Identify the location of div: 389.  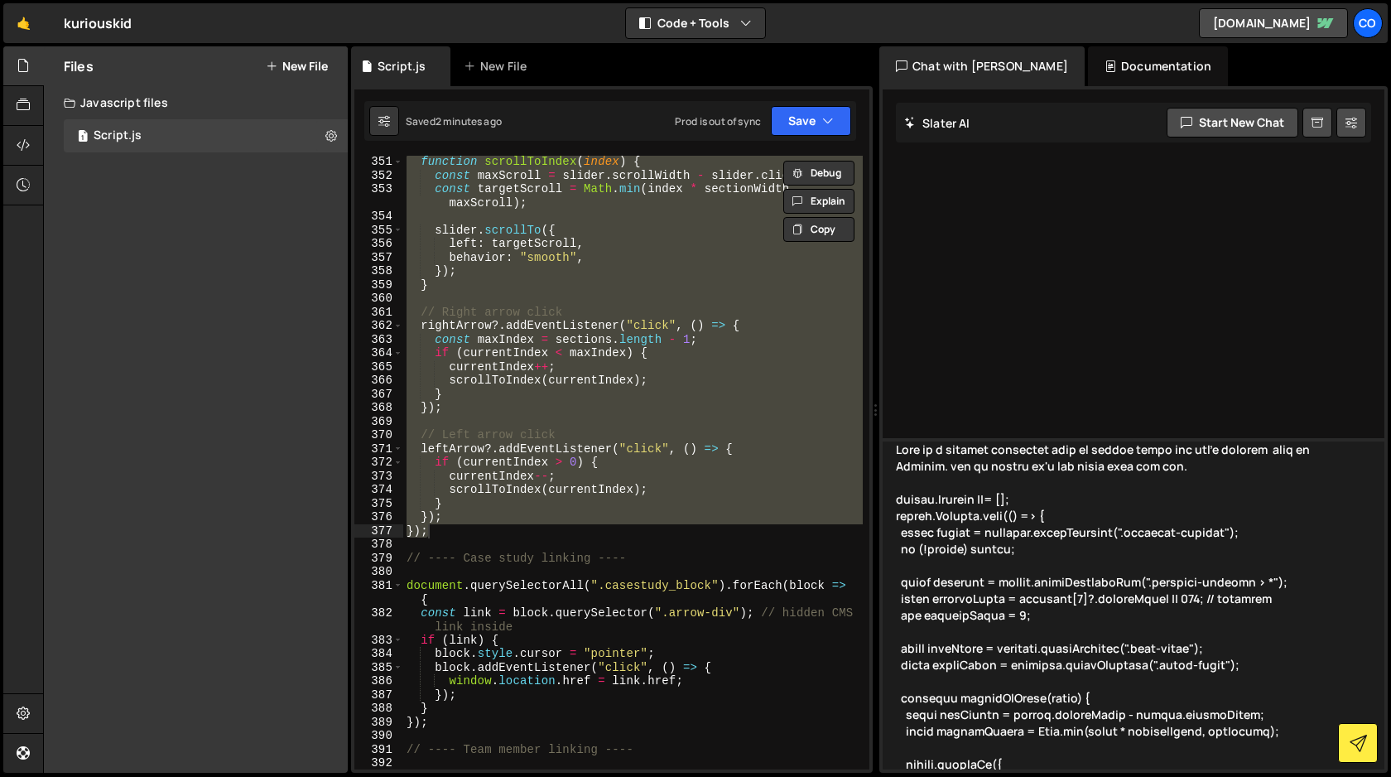
(378, 722).